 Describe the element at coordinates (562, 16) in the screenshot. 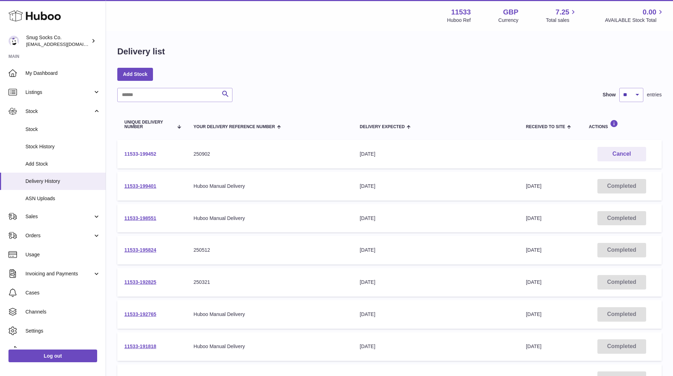

I see `a: 7.25 Total sales` at that location.